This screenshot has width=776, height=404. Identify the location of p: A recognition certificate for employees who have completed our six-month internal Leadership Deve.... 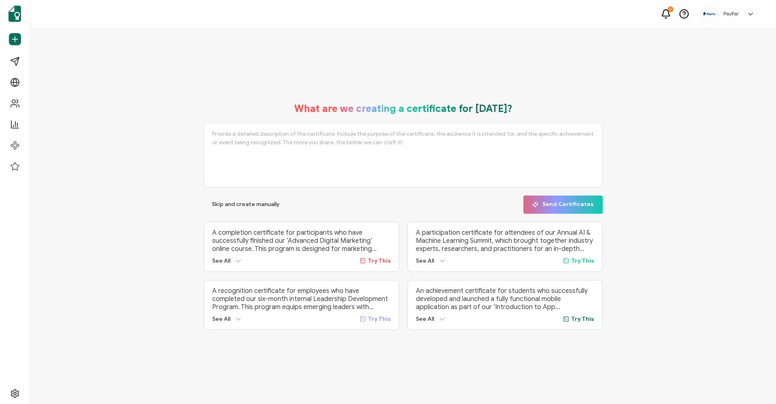
(302, 299).